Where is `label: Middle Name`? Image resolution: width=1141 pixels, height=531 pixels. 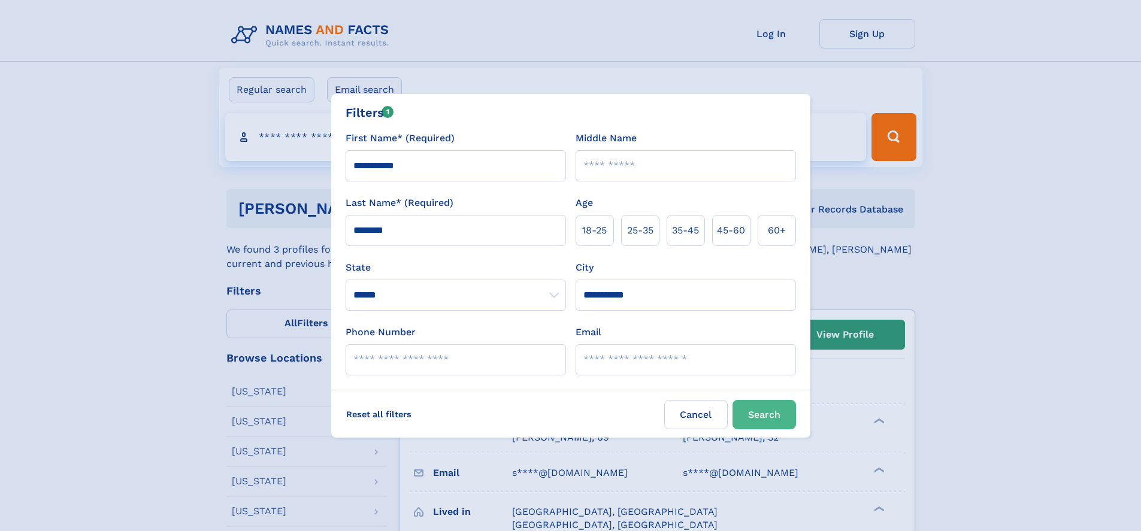
label: Middle Name is located at coordinates (606, 138).